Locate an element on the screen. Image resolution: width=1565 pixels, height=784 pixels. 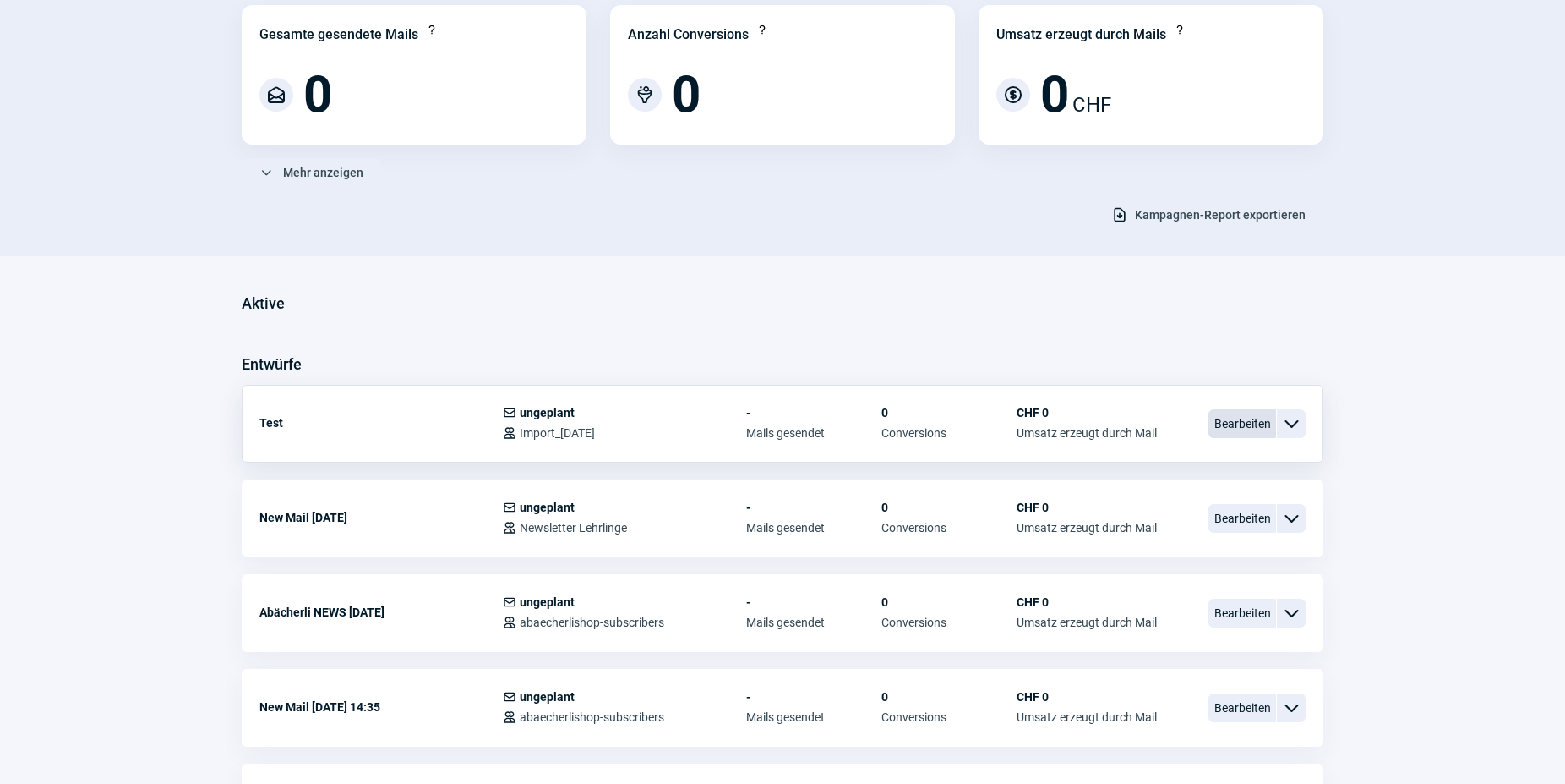
span: Newsletter Lehrlinge is located at coordinates (573, 527).